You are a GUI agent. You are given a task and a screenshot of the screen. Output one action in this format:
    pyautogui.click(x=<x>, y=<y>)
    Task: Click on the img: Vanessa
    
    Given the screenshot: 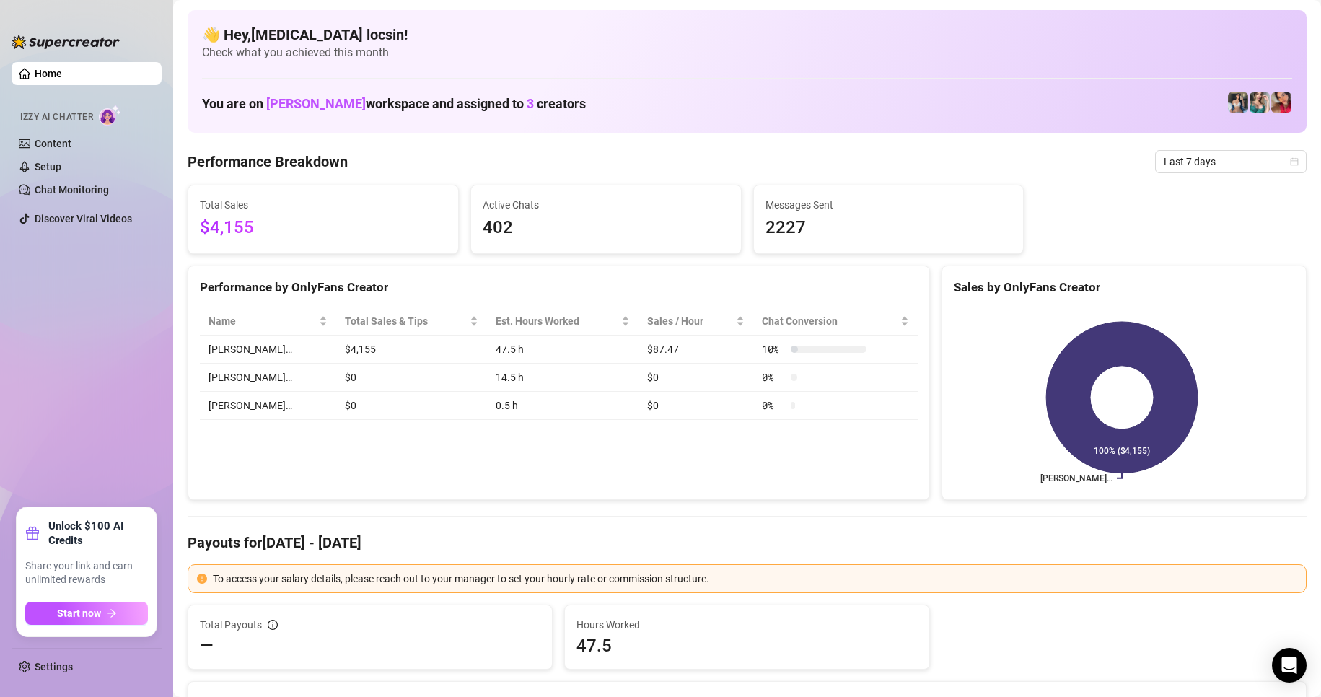 What is the action you would take?
    pyautogui.click(x=1282, y=102)
    